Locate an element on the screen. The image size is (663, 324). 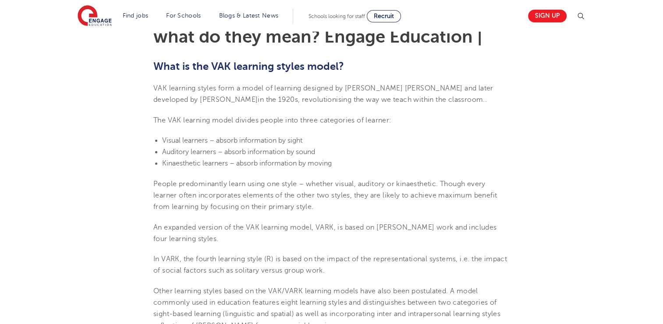
img: Engage Education is located at coordinates (95, 16).